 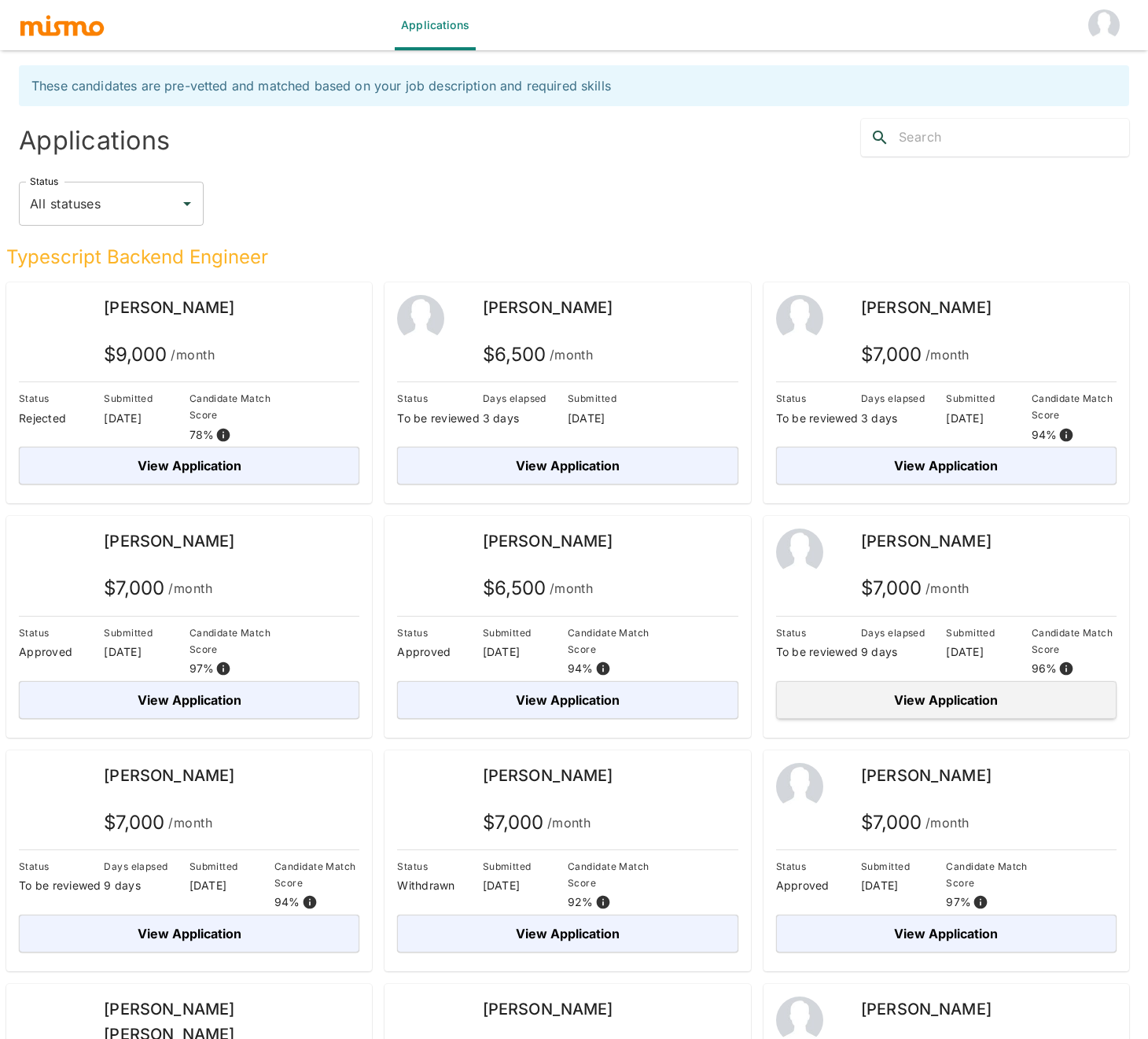 I want to click on button: search, so click(x=880, y=138).